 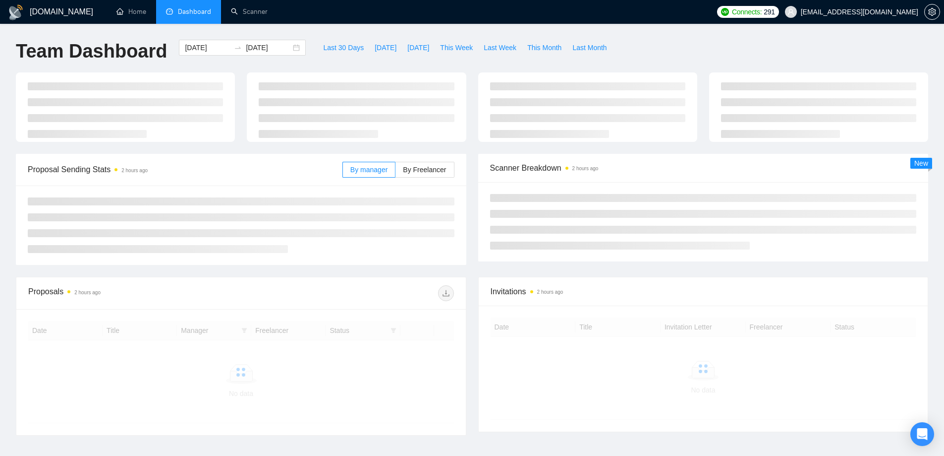 What do you see at coordinates (500, 48) in the screenshot?
I see `button: Last Week` at bounding box center [500, 48].